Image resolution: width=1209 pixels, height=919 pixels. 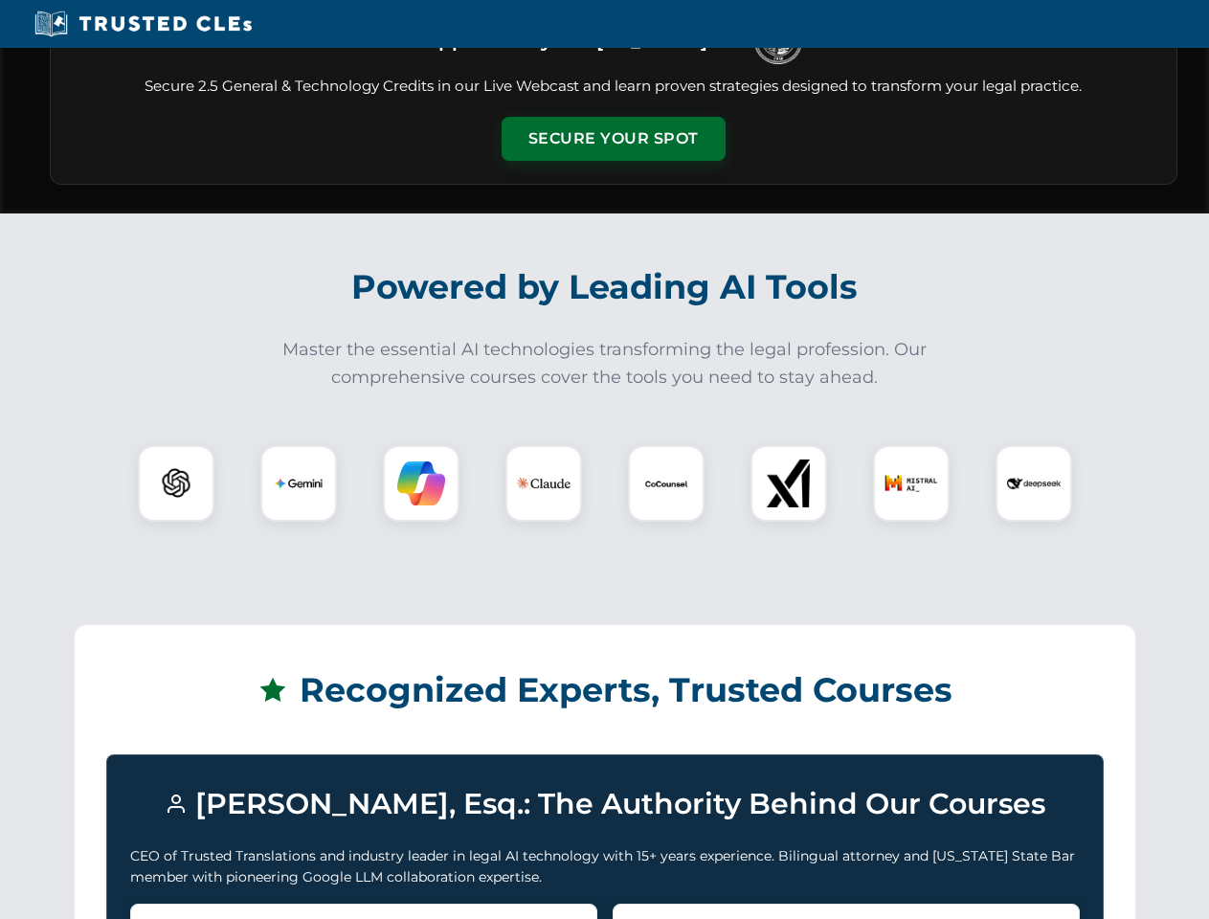 What do you see at coordinates (1034, 483) in the screenshot?
I see `div: DeepSeek` at bounding box center [1034, 483].